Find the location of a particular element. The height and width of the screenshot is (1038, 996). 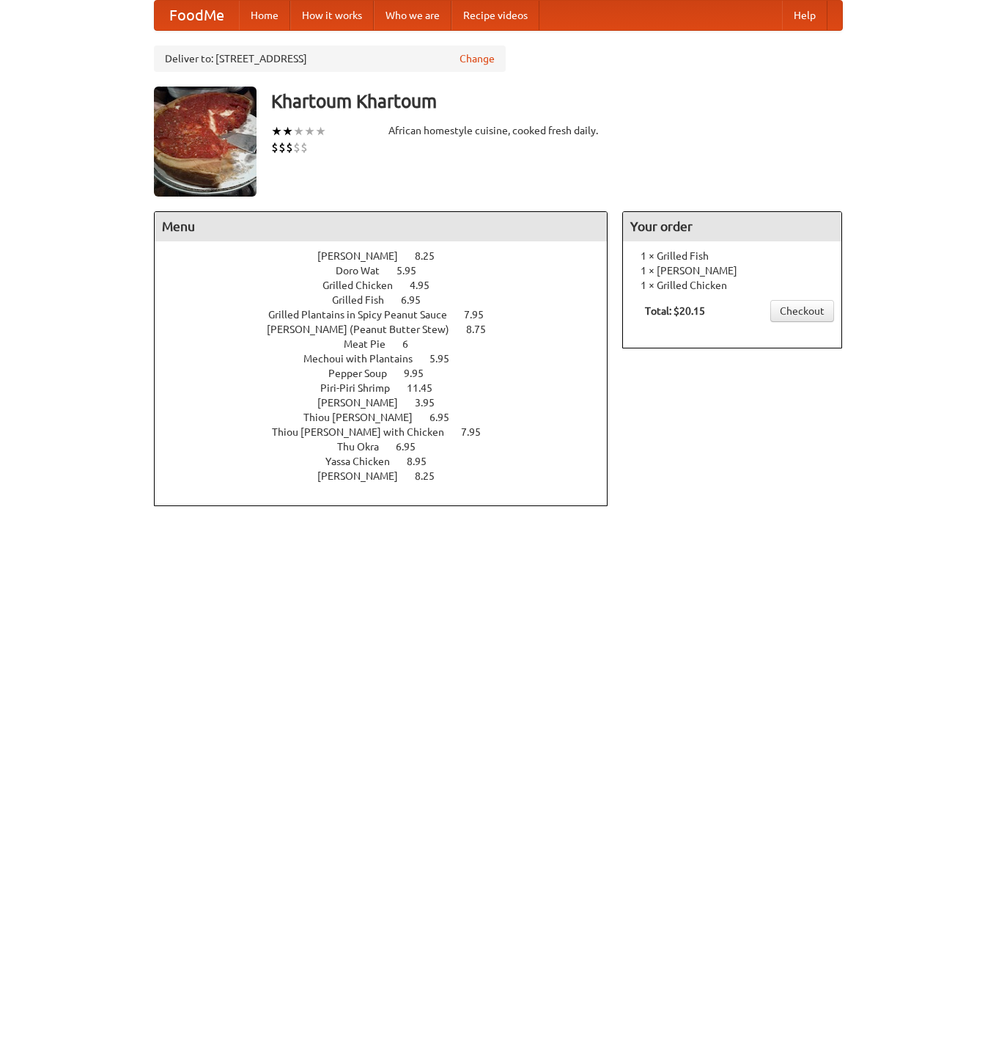

li: 1 × Grilled Chicken is located at coordinates (733, 285).